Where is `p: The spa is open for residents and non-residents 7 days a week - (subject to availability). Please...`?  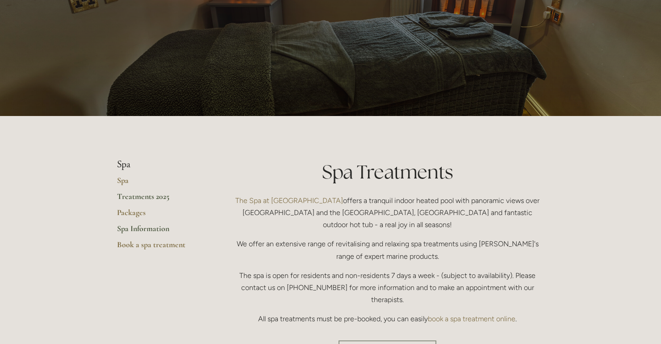 p: The spa is open for residents and non-residents 7 days a week - (subject to availability). Please... is located at coordinates (387, 288).